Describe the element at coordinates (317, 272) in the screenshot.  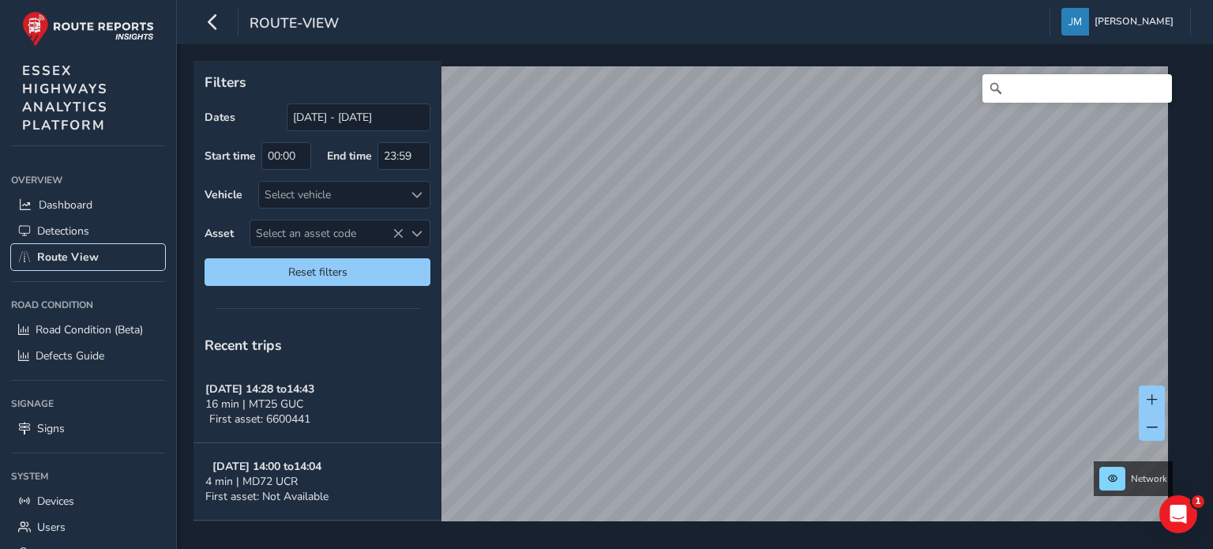
I see `span: Reset filters` at that location.